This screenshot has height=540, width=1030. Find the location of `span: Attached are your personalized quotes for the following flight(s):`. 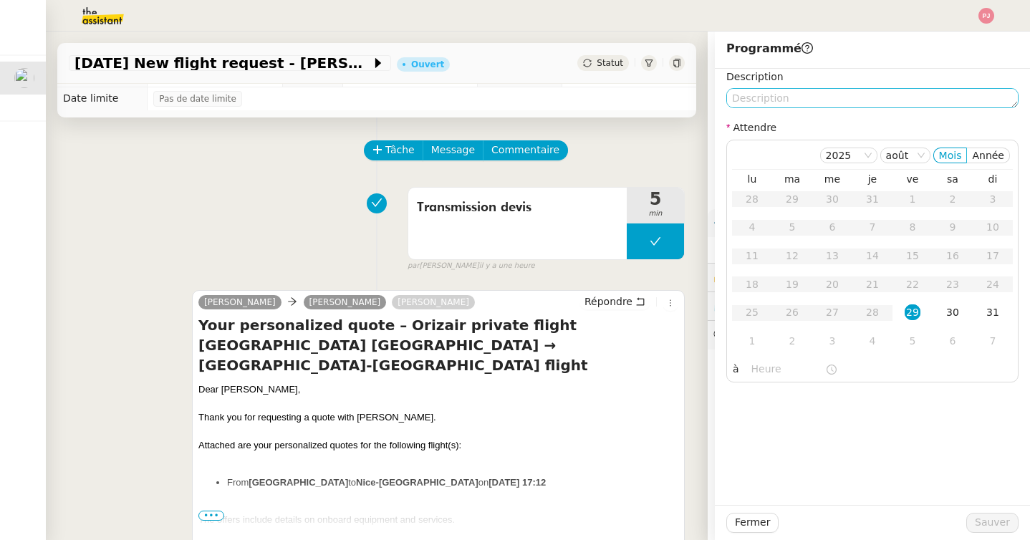

span: Attached are your personalized quotes for the following flight(s): is located at coordinates (329, 445).